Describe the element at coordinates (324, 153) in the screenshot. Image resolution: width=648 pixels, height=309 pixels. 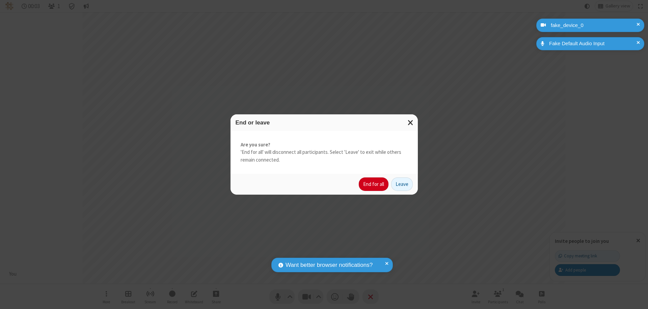
I see `div: 'End for all' will disconnect all participants. Select 'Leave' to exit while others remain connec...` at that location.